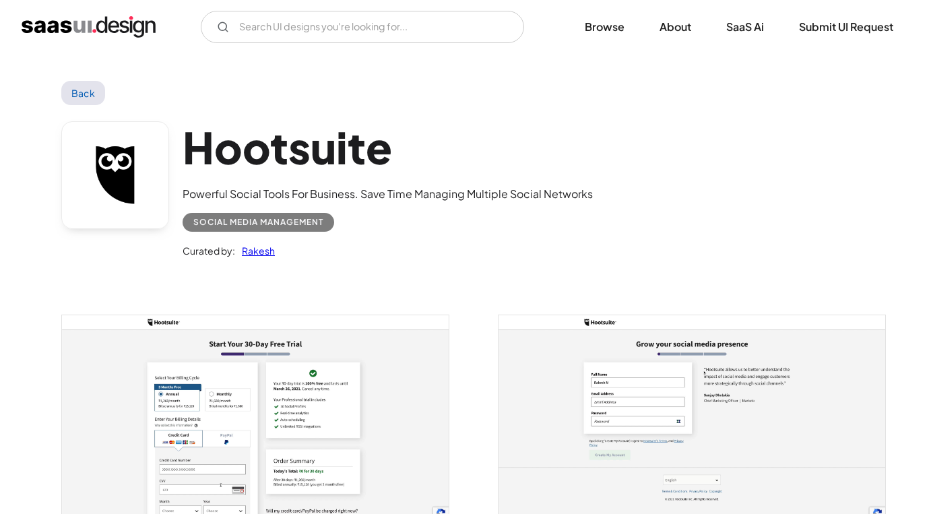 The height and width of the screenshot is (514, 931). What do you see at coordinates (387, 194) in the screenshot?
I see `div: Powerful Social Tools For Business. Save Time Managing Multiple Social Networks` at bounding box center [387, 194].